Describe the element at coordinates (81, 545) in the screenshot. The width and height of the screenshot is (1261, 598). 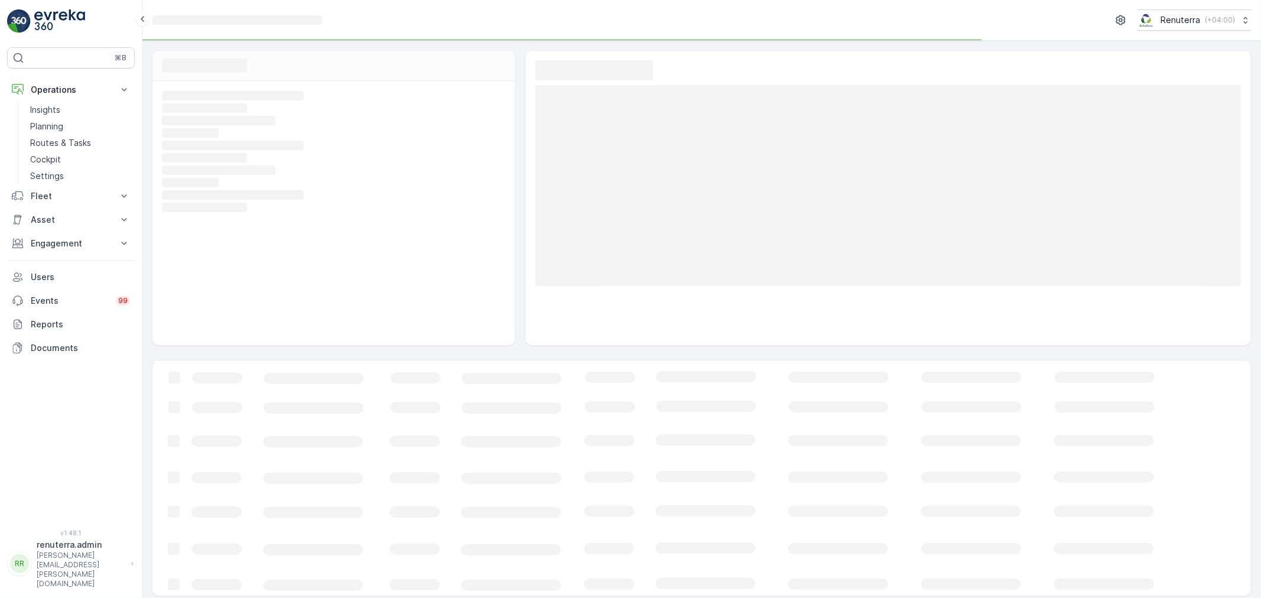
I see `p: renuterra.admin` at that location.